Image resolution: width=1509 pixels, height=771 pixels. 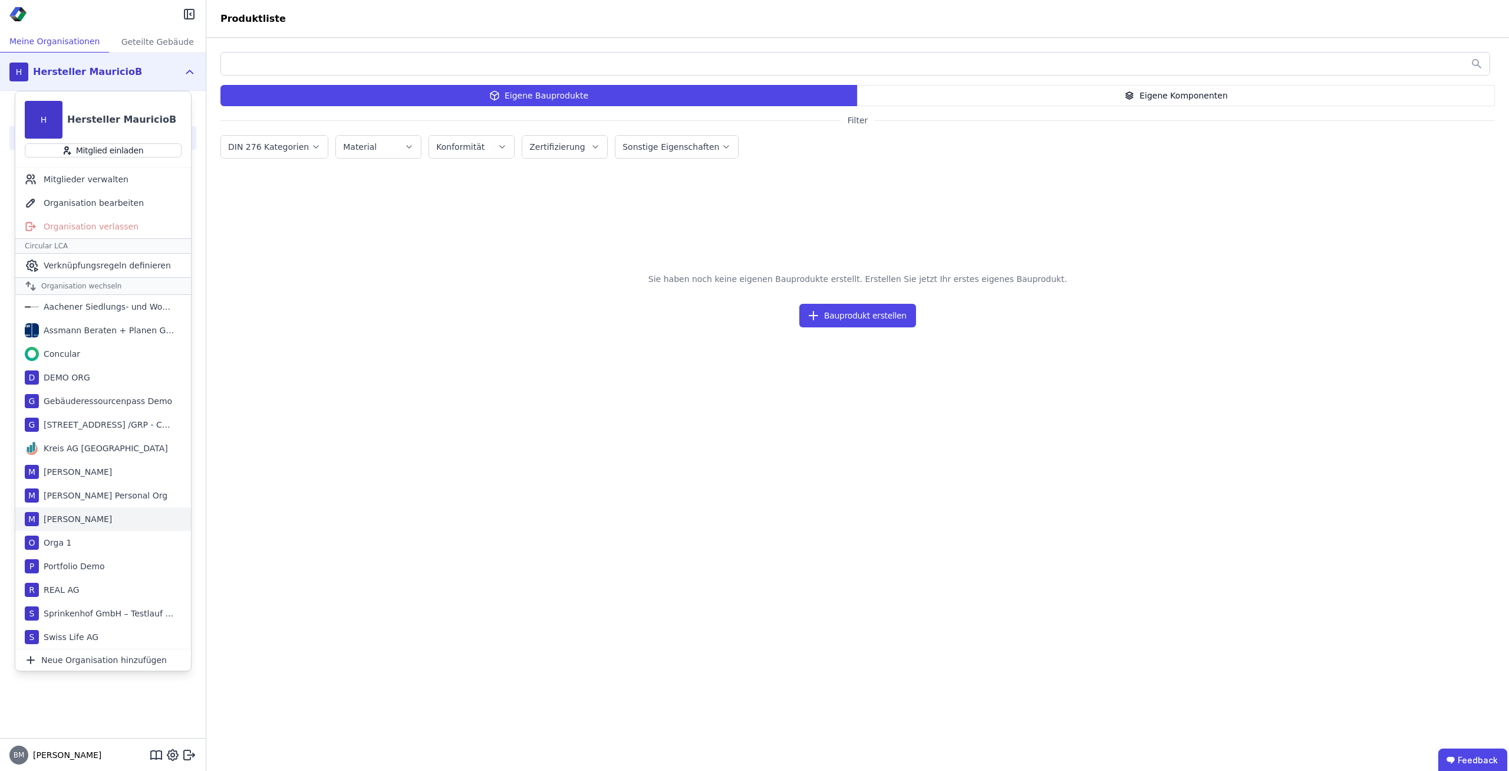 I want to click on div: Circular LCA, so click(x=103, y=246).